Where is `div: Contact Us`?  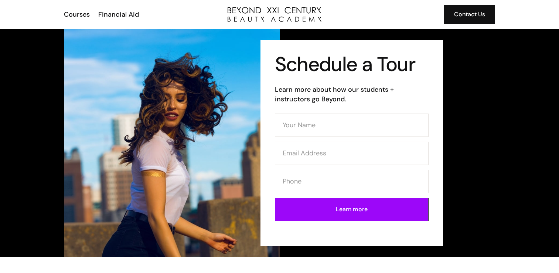 div: Contact Us is located at coordinates (470, 14).